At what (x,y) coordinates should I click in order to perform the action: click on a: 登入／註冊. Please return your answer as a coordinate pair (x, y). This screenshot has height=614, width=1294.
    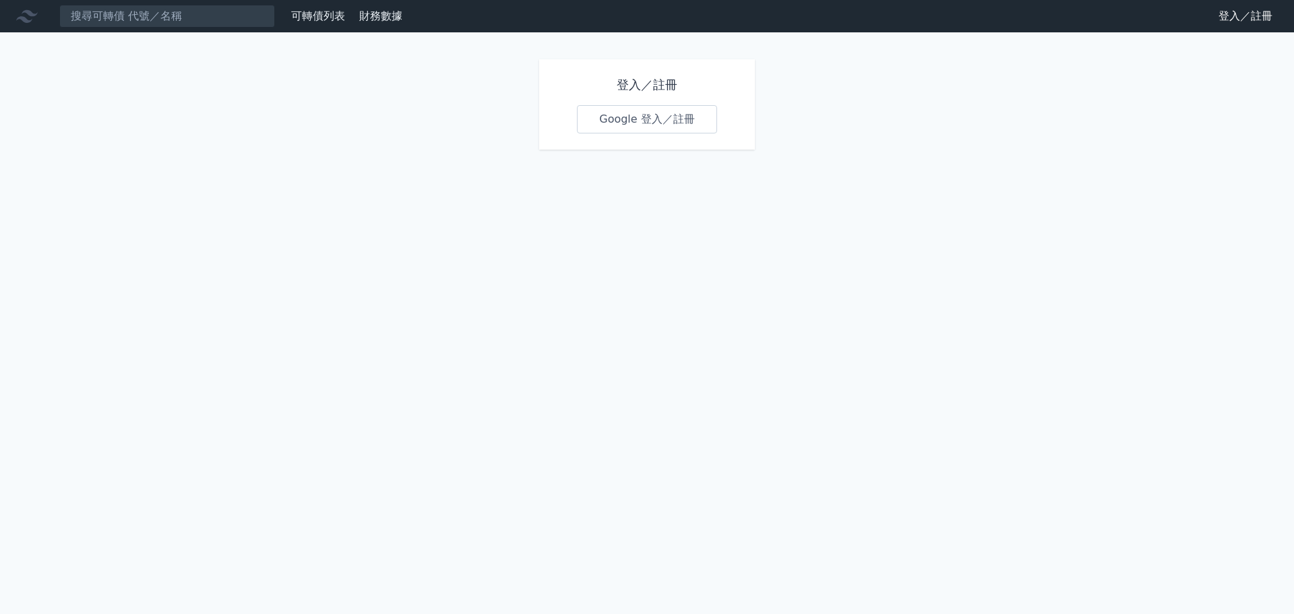
    Looking at the image, I should click on (1245, 16).